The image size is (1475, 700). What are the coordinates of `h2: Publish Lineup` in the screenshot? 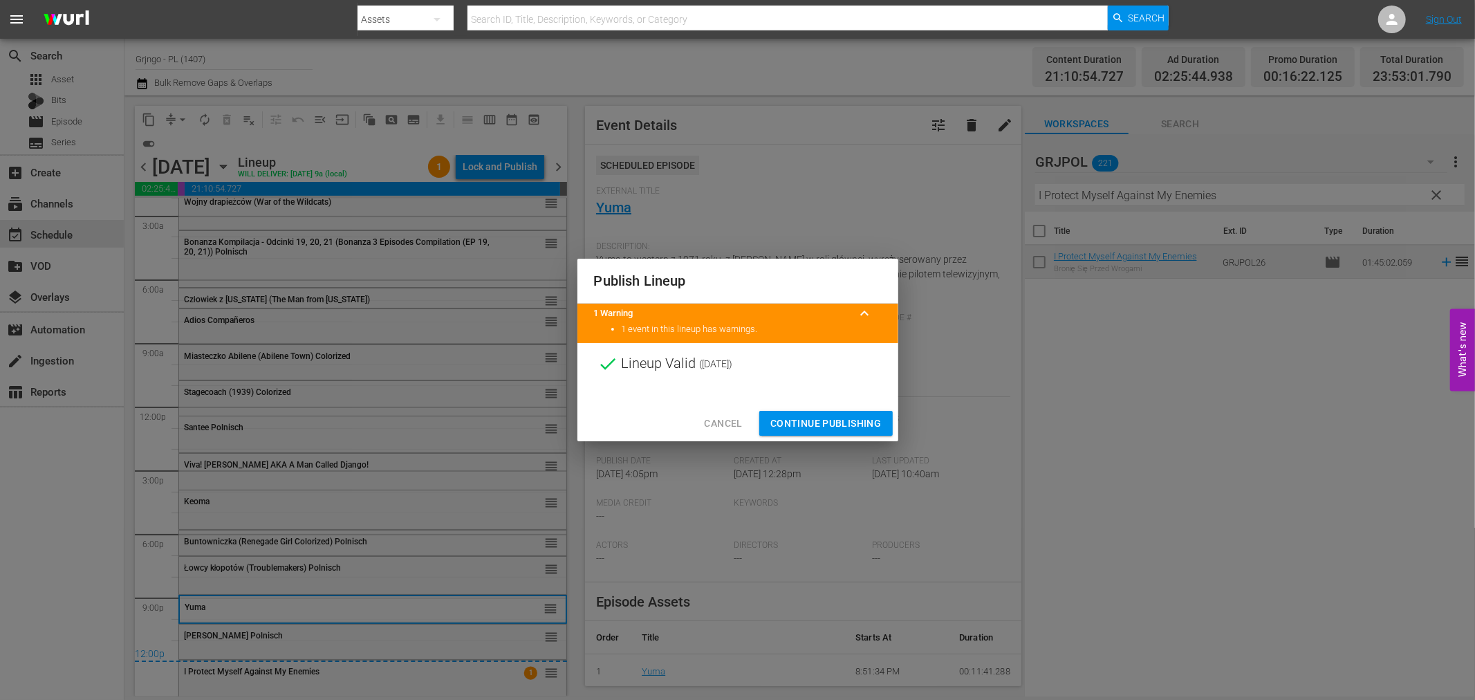 It's located at (738, 281).